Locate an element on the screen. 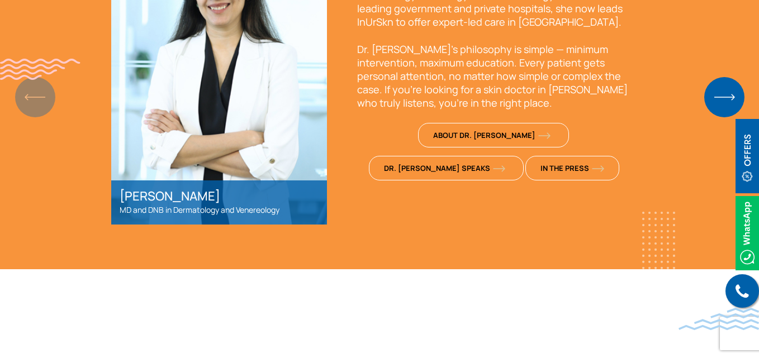 This screenshot has width=759, height=358. img: whitedots is located at coordinates (659, 240).